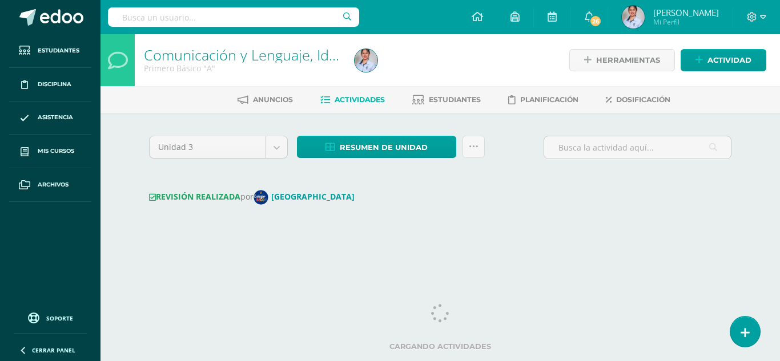  Describe the element at coordinates (50, 151) in the screenshot. I see `a: Mis cursos` at that location.